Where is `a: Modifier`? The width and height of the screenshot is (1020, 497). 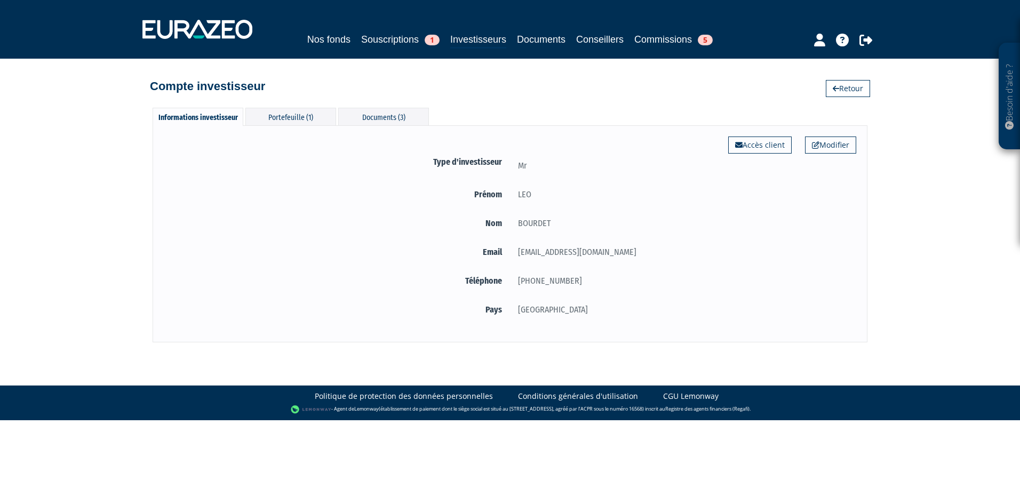
a: Modifier is located at coordinates (831, 145).